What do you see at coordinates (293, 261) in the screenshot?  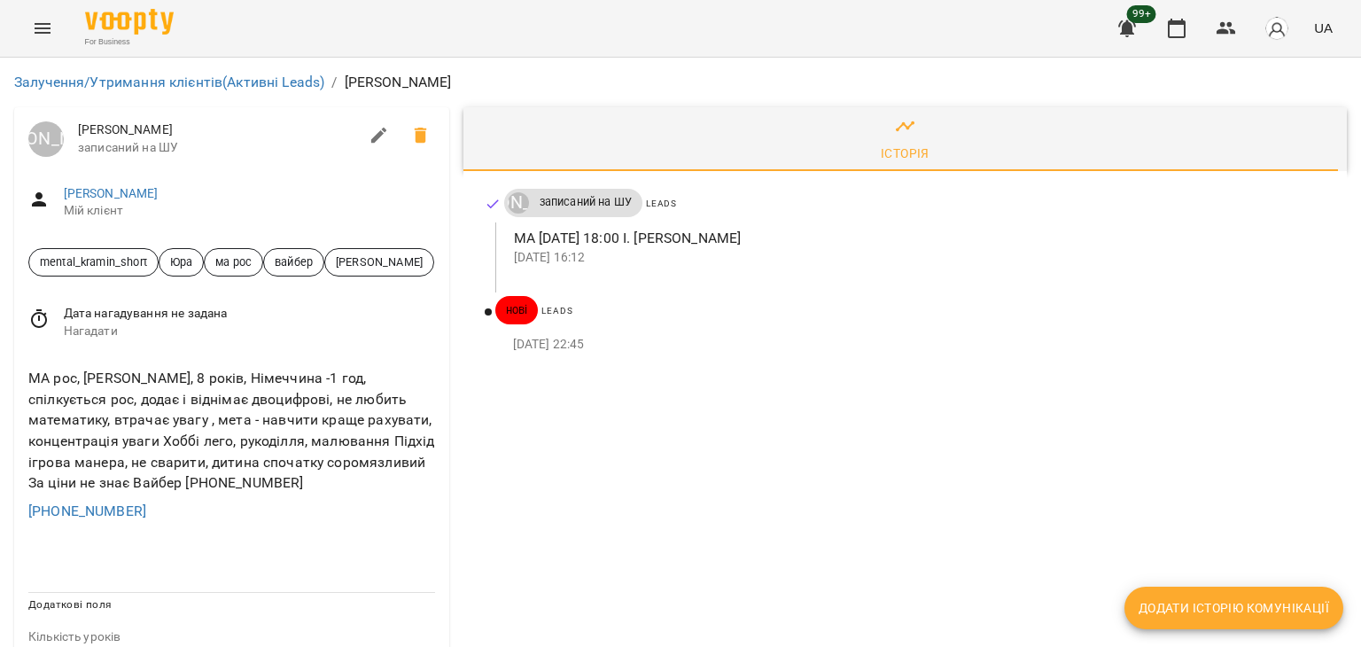 I see `span: вайбер` at bounding box center [293, 261].